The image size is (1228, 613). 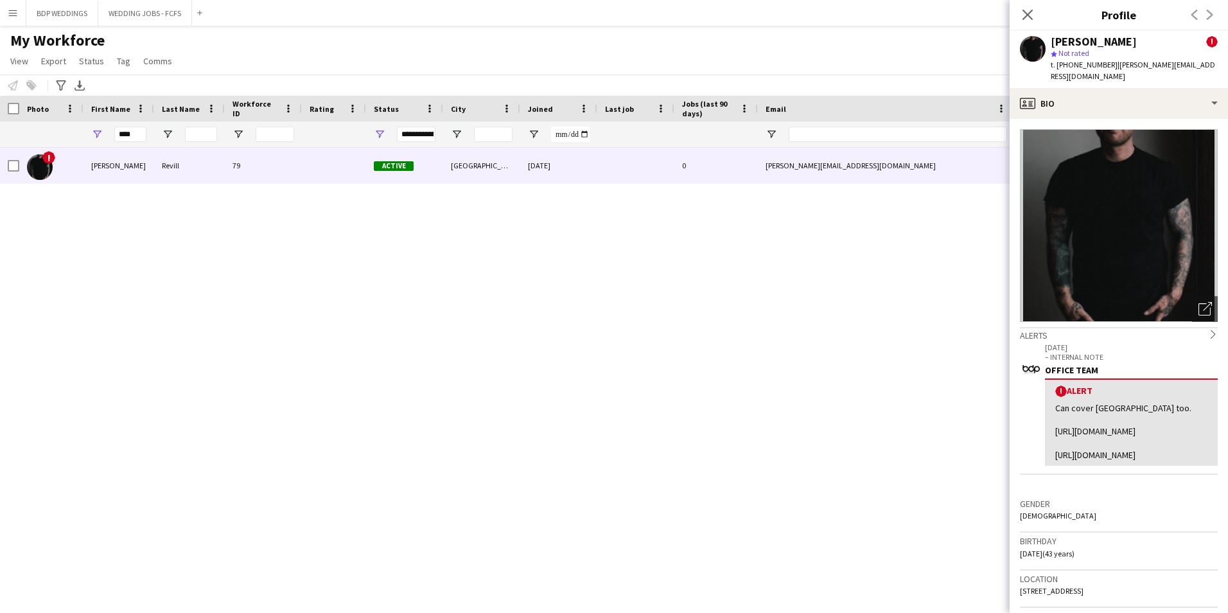 What do you see at coordinates (540, 109) in the screenshot?
I see `span: Joined` at bounding box center [540, 109].